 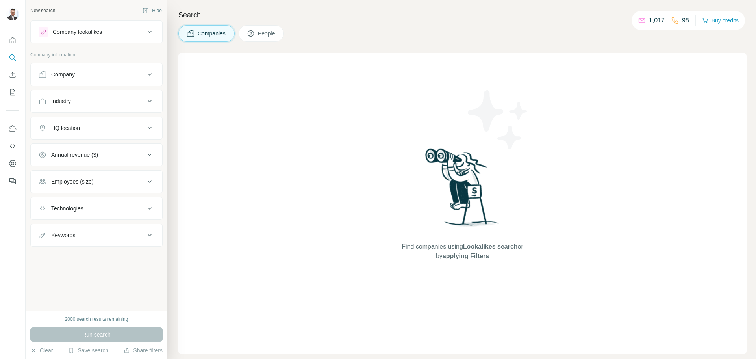 I want to click on button: Clear, so click(x=41, y=350).